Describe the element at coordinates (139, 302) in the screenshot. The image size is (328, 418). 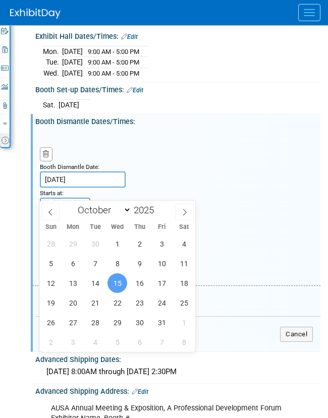
I see `span: October 23, 2025` at that location.